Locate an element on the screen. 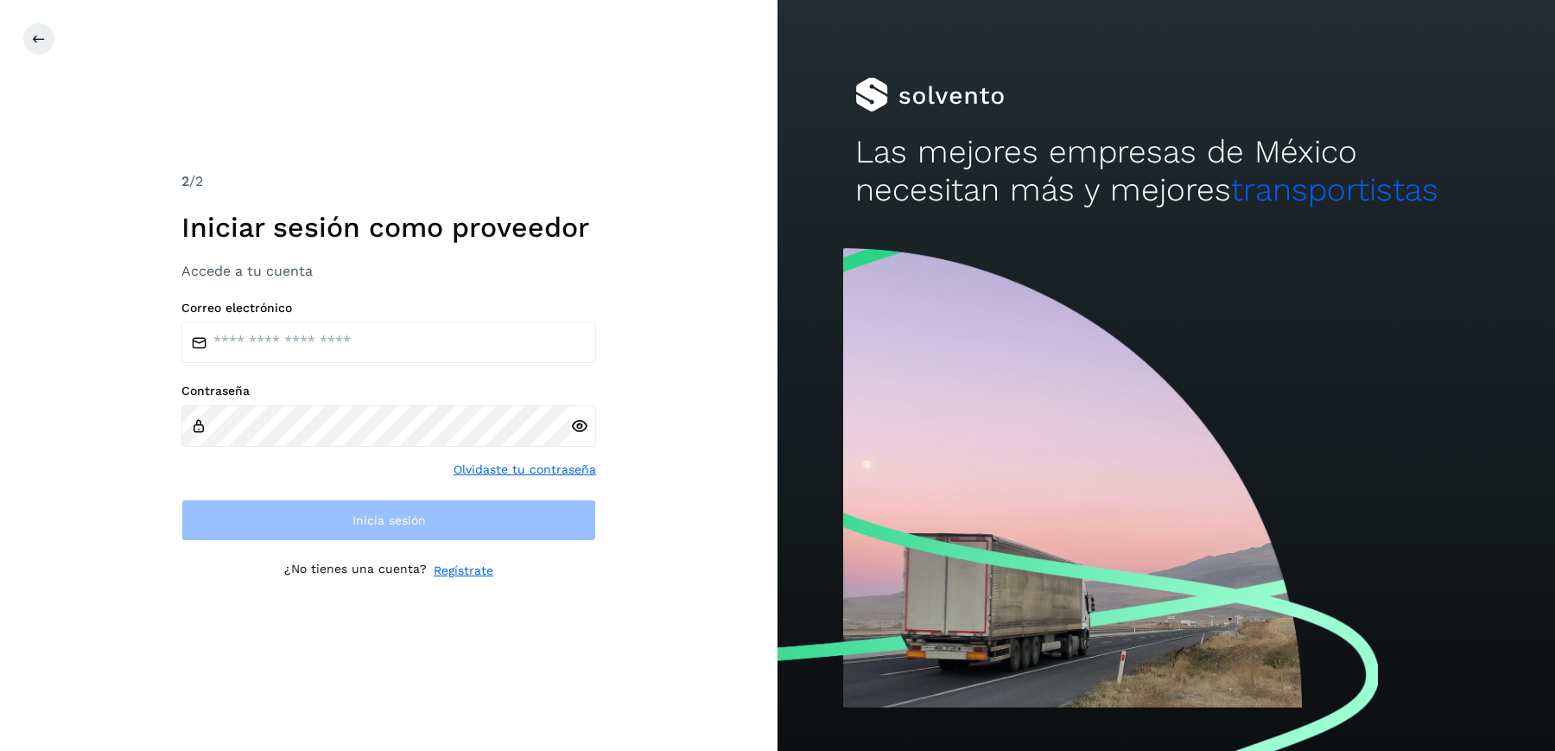 This screenshot has width=1555, height=751. a: Regístrate is located at coordinates (463, 570).